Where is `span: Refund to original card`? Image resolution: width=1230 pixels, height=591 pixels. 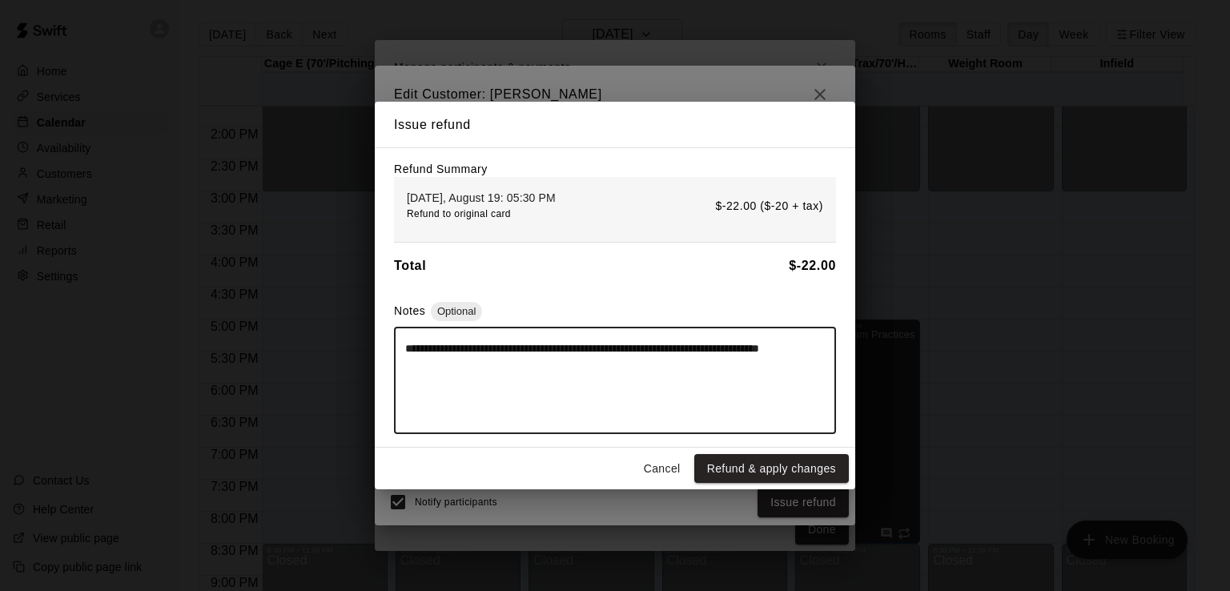 span: Refund to original card is located at coordinates (459, 214).